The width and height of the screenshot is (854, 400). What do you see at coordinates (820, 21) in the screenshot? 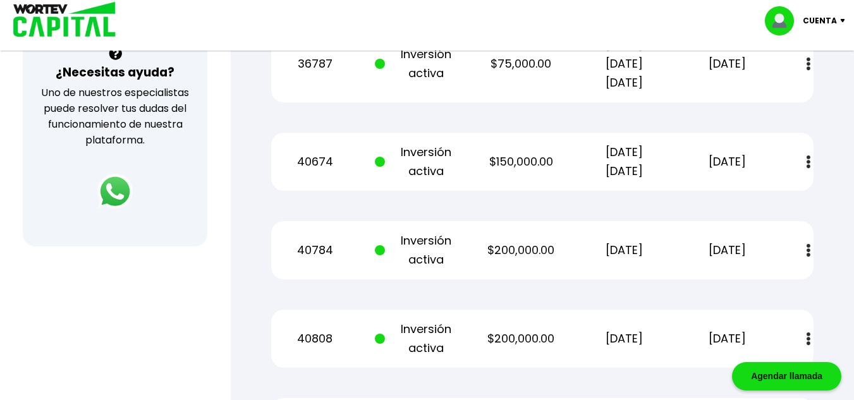
I see `p: Cuenta` at bounding box center [820, 21].